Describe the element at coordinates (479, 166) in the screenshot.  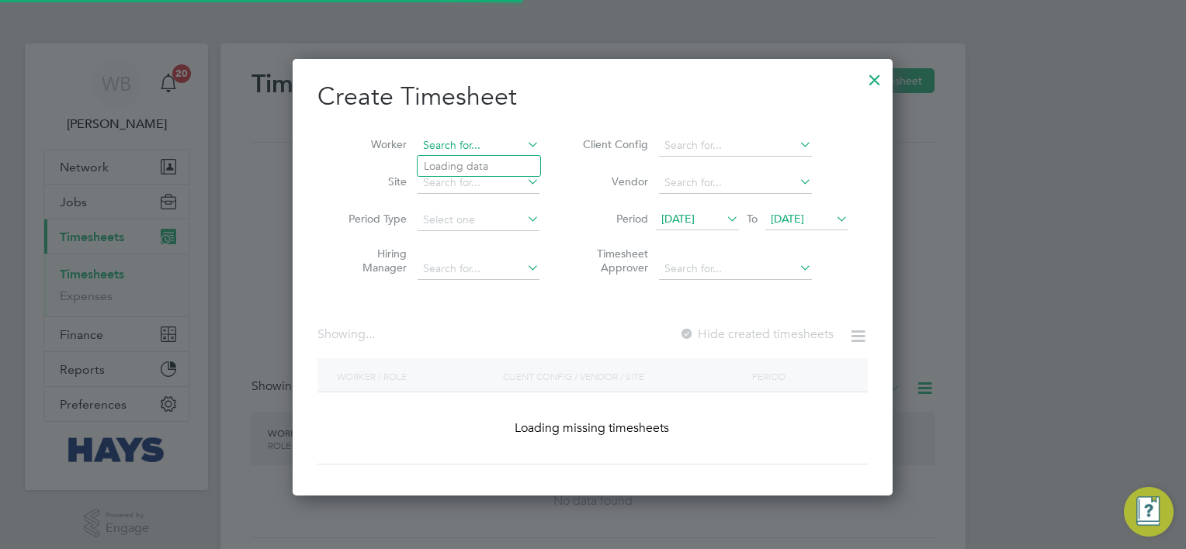
I see `li: Loading data` at that location.